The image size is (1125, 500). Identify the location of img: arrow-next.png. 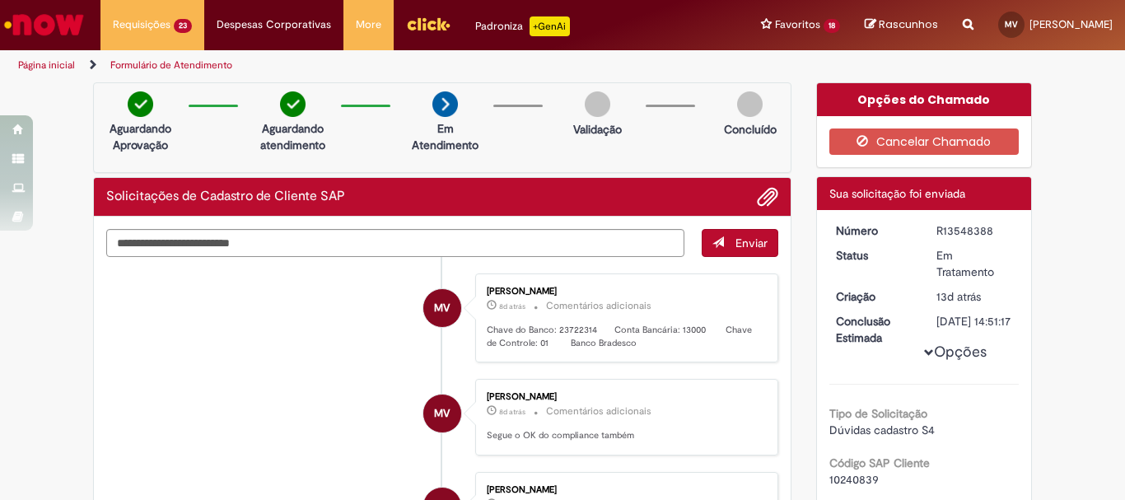
(445, 104).